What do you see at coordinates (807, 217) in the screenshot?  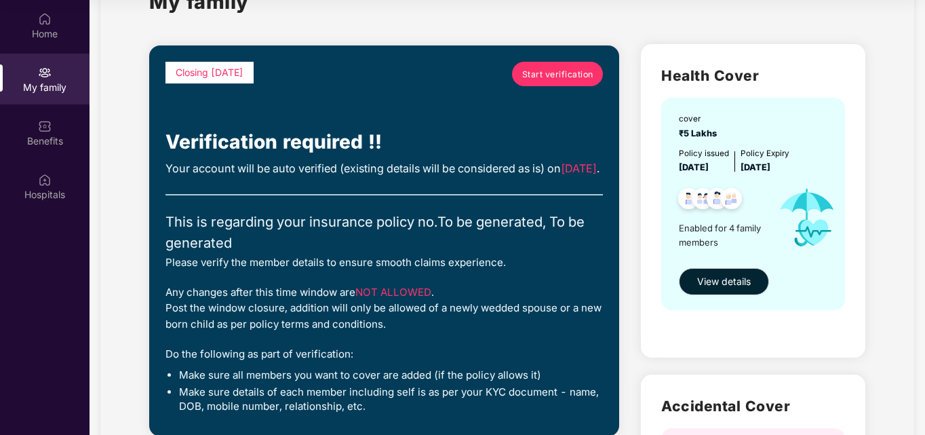 I see `img: icon` at bounding box center [807, 217].